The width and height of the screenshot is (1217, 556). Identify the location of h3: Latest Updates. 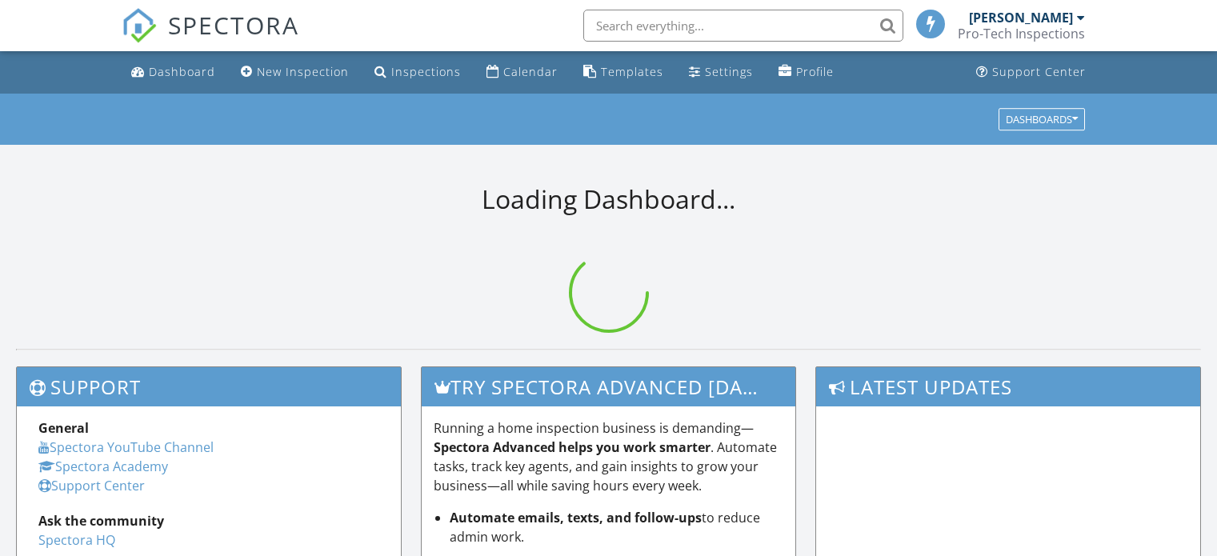
(1008, 387).